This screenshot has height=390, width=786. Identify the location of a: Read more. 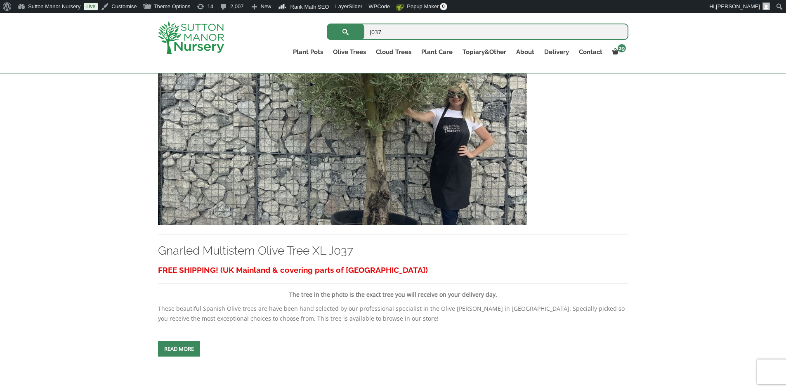
(179, 349).